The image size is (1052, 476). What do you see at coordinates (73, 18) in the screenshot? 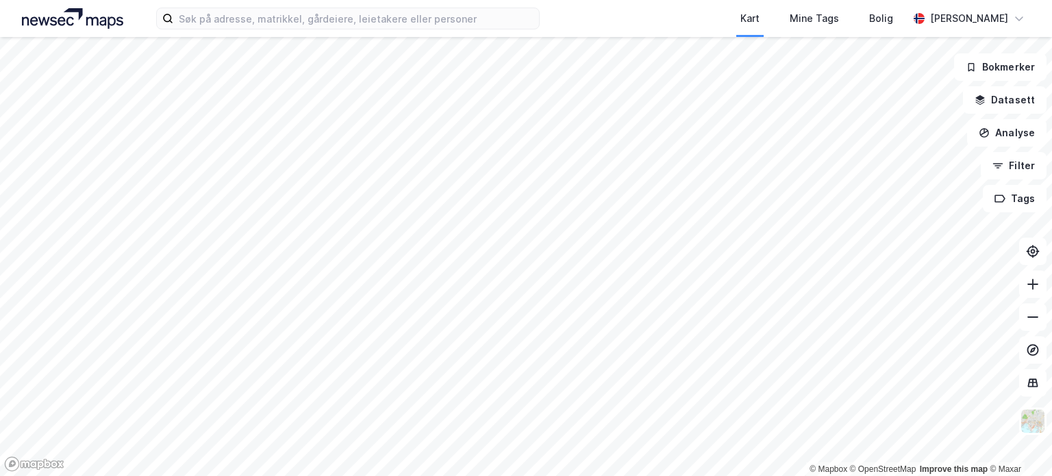
I see `img: logo.a4113a55bc3d86da70a041830d287a7e.svg` at bounding box center [73, 18].